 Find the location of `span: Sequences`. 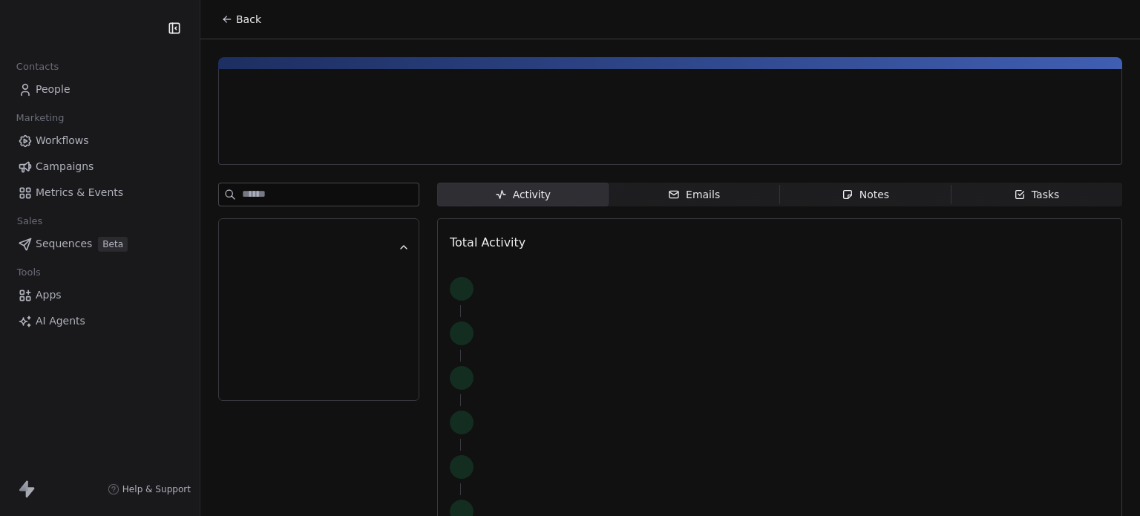

span: Sequences is located at coordinates (64, 243).